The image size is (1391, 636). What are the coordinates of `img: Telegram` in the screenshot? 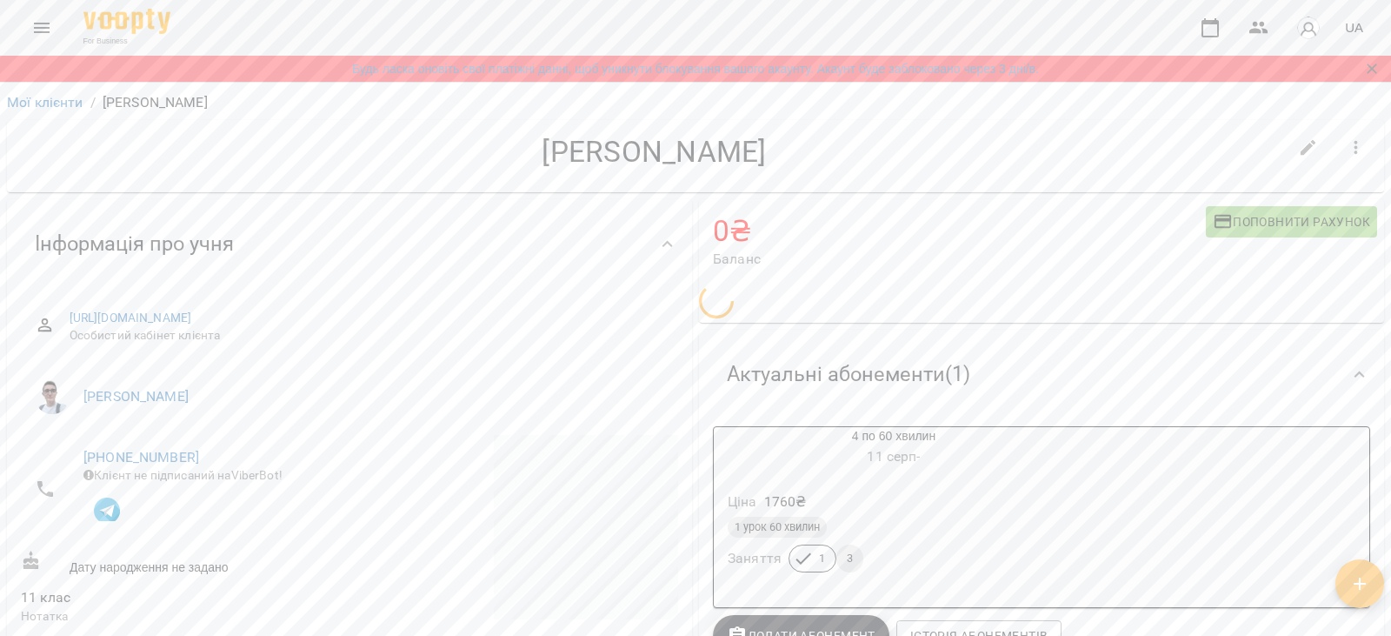 It's located at (107, 510).